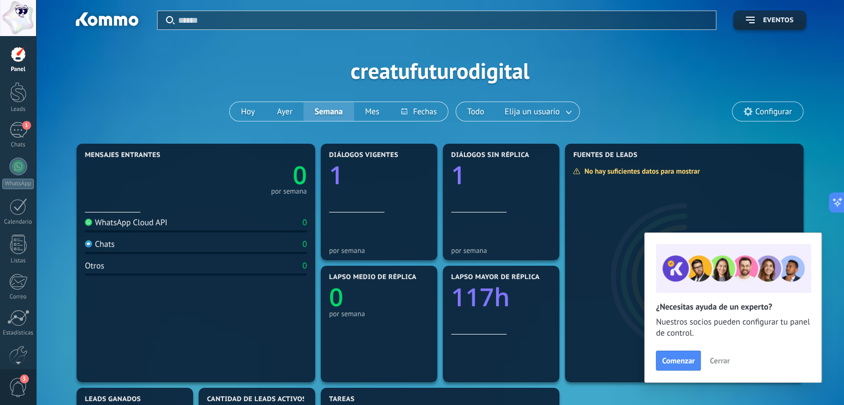 The image size is (844, 405). What do you see at coordinates (94, 266) in the screenshot?
I see `div: Otros` at bounding box center [94, 266].